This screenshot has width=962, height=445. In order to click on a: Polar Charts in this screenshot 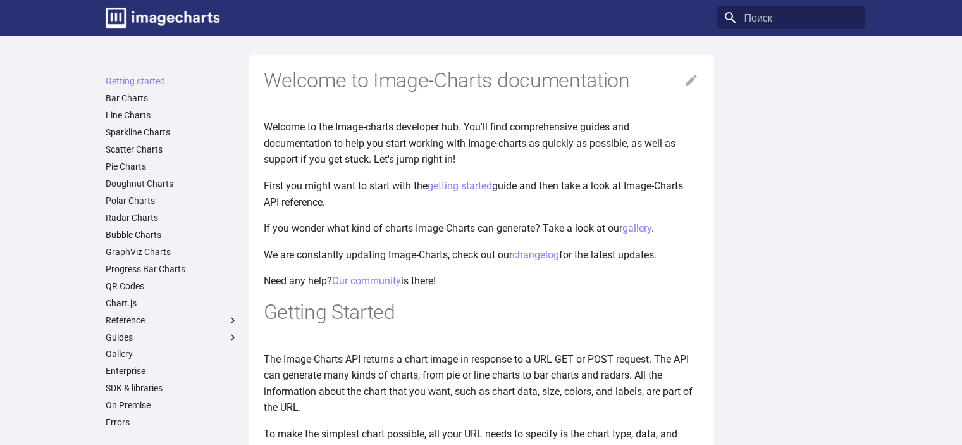, I will do `click(172, 201)`.